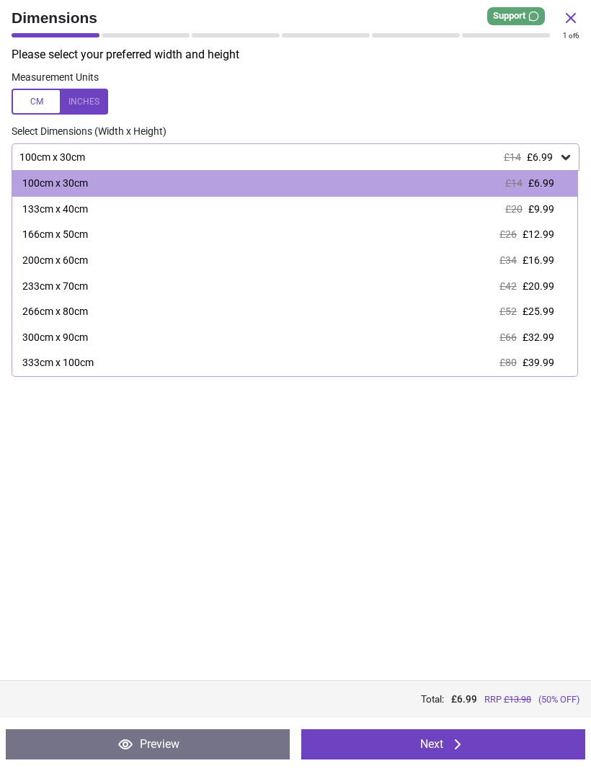 The height and width of the screenshot is (771, 591). I want to click on label: Measurement Units, so click(55, 78).